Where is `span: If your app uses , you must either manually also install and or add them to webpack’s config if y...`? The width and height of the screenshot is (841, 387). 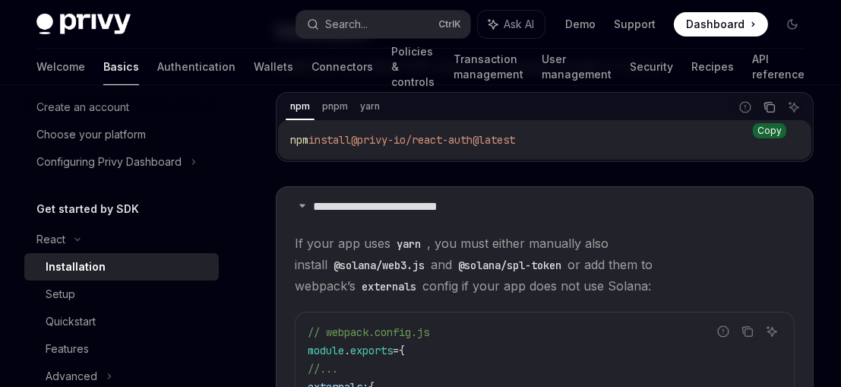 span: If your app uses , you must either manually also install and or add them to webpack’s config if y... is located at coordinates (544, 264).